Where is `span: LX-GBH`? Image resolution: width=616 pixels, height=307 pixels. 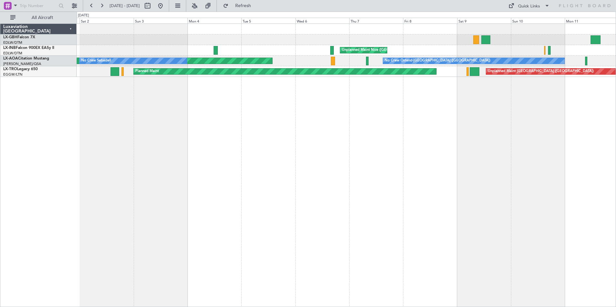
span: LX-GBH is located at coordinates (10, 37).